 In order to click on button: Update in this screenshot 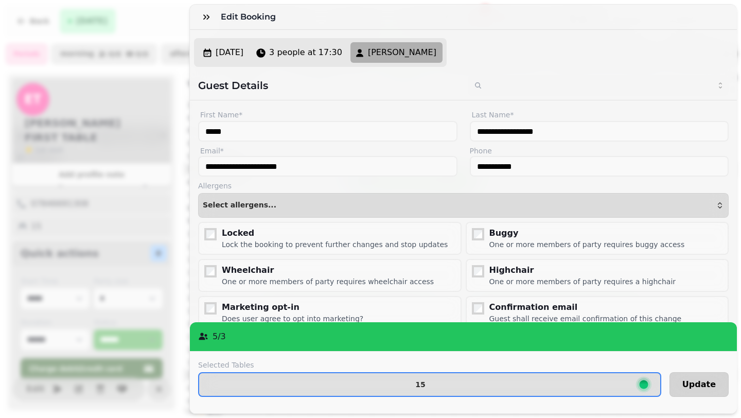, I will do `click(698, 384)`.